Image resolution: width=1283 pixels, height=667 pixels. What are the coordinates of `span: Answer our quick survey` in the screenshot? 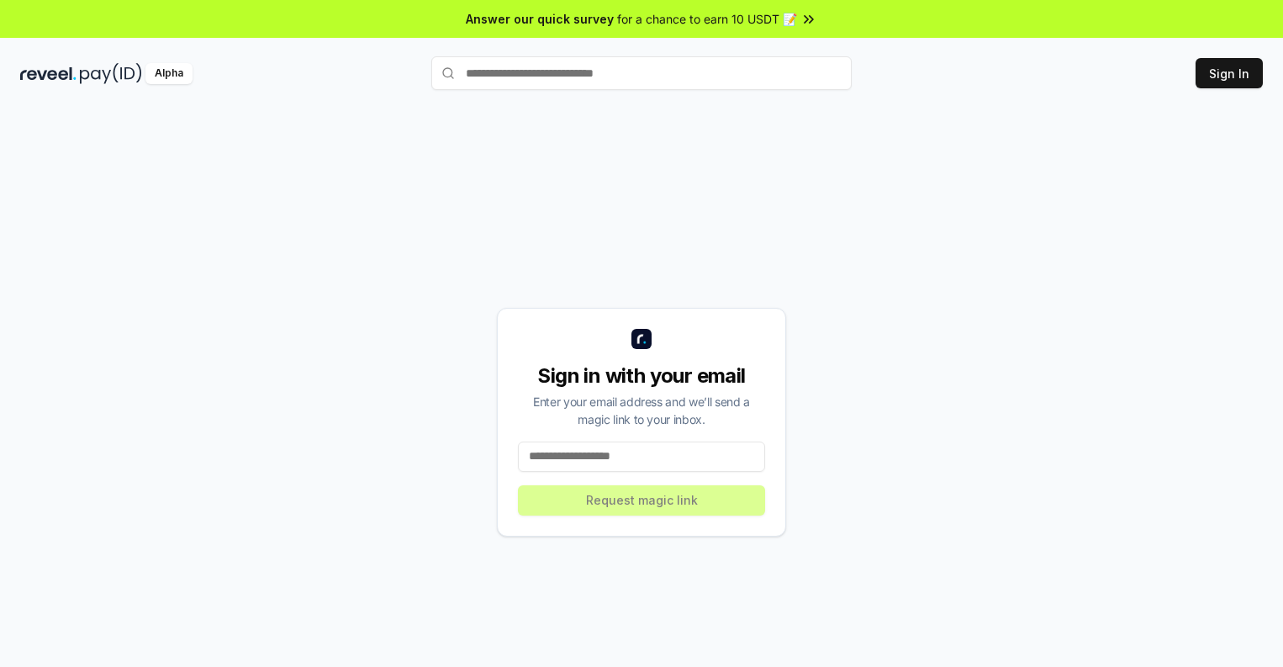 It's located at (540, 19).